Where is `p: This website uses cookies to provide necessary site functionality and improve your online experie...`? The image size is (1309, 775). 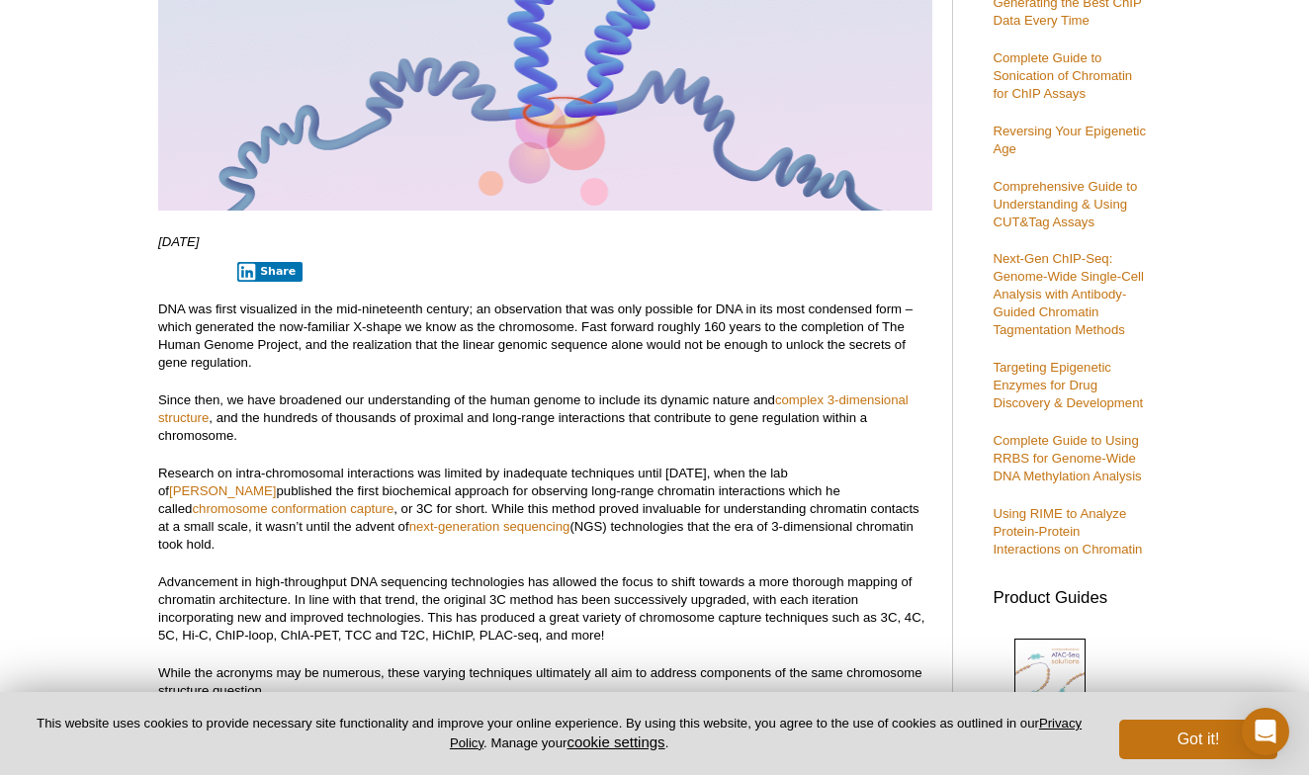
p: This website uses cookies to provide necessary site functionality and improve your online experie... is located at coordinates (559, 734).